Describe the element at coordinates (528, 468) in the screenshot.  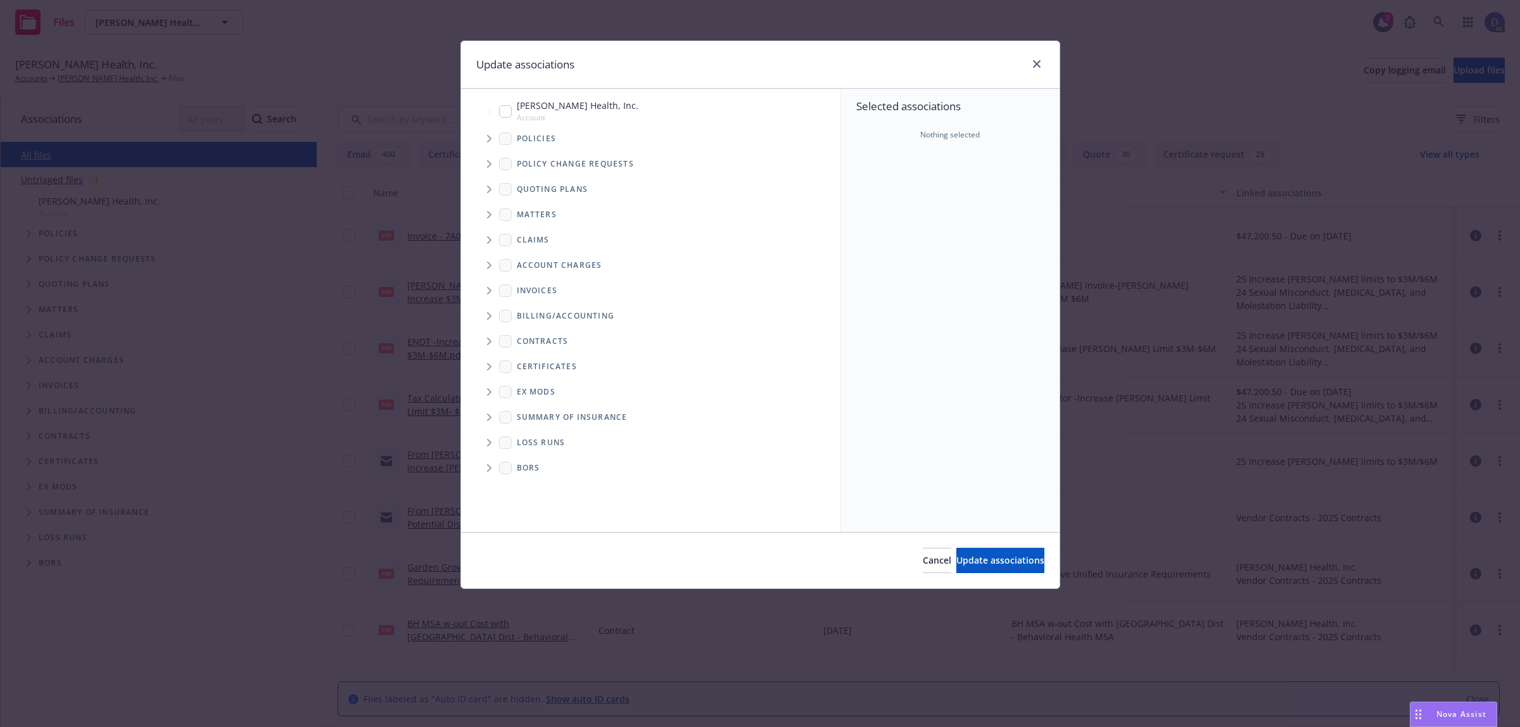
I see `span: BORs` at that location.